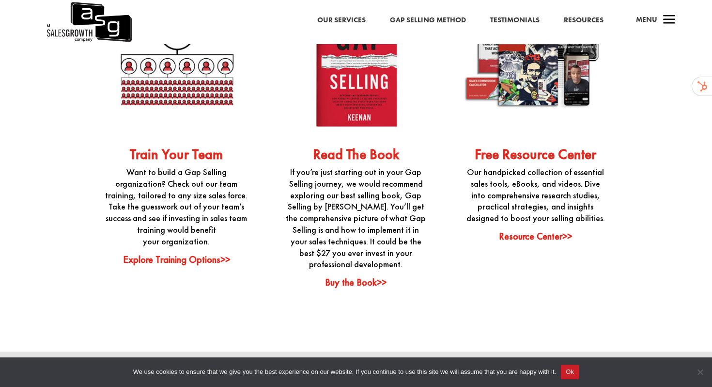  What do you see at coordinates (176, 206) in the screenshot?
I see `p: Want to build a Gap Selling organization? Check out our team training, tailored to any size sales...` at bounding box center [176, 206].